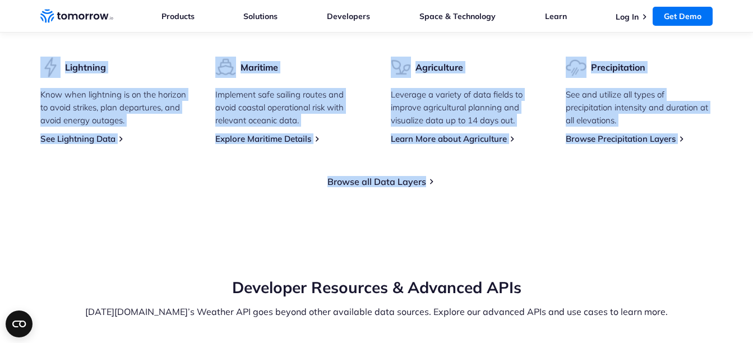  What do you see at coordinates (618, 67) in the screenshot?
I see `h3: Precipitation` at bounding box center [618, 67].